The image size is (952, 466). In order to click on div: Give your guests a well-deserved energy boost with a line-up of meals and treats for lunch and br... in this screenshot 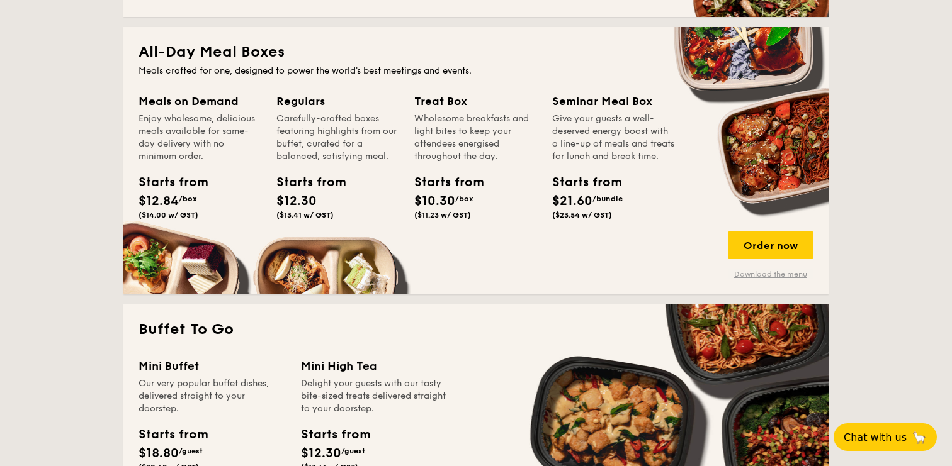, I will do `click(613, 138)`.